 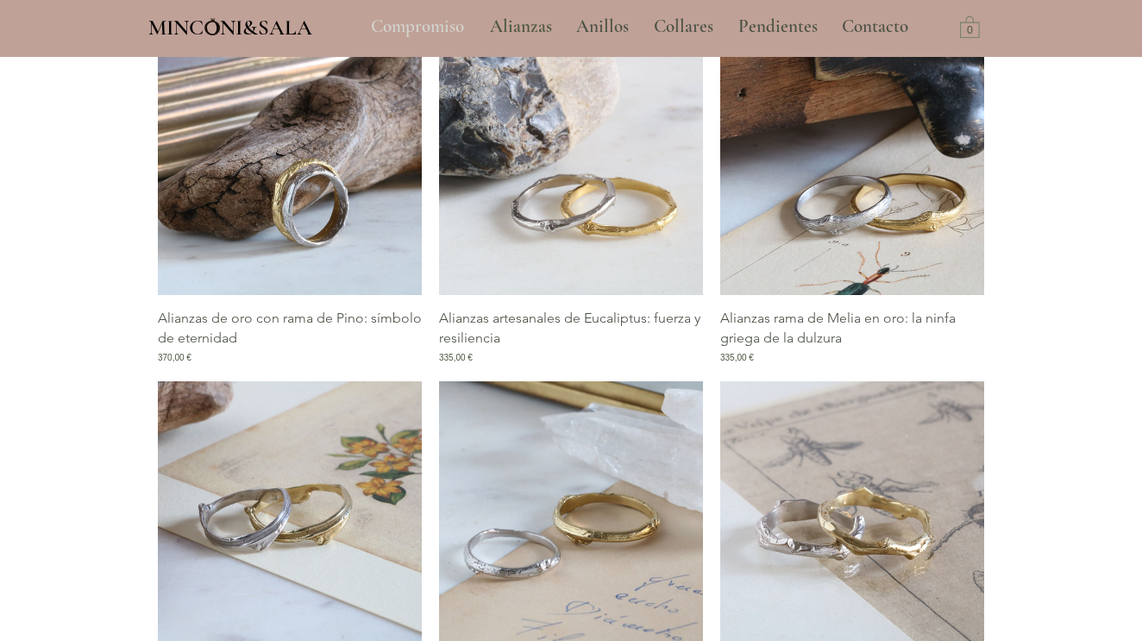 I want to click on a: Contacto, so click(x=876, y=27).